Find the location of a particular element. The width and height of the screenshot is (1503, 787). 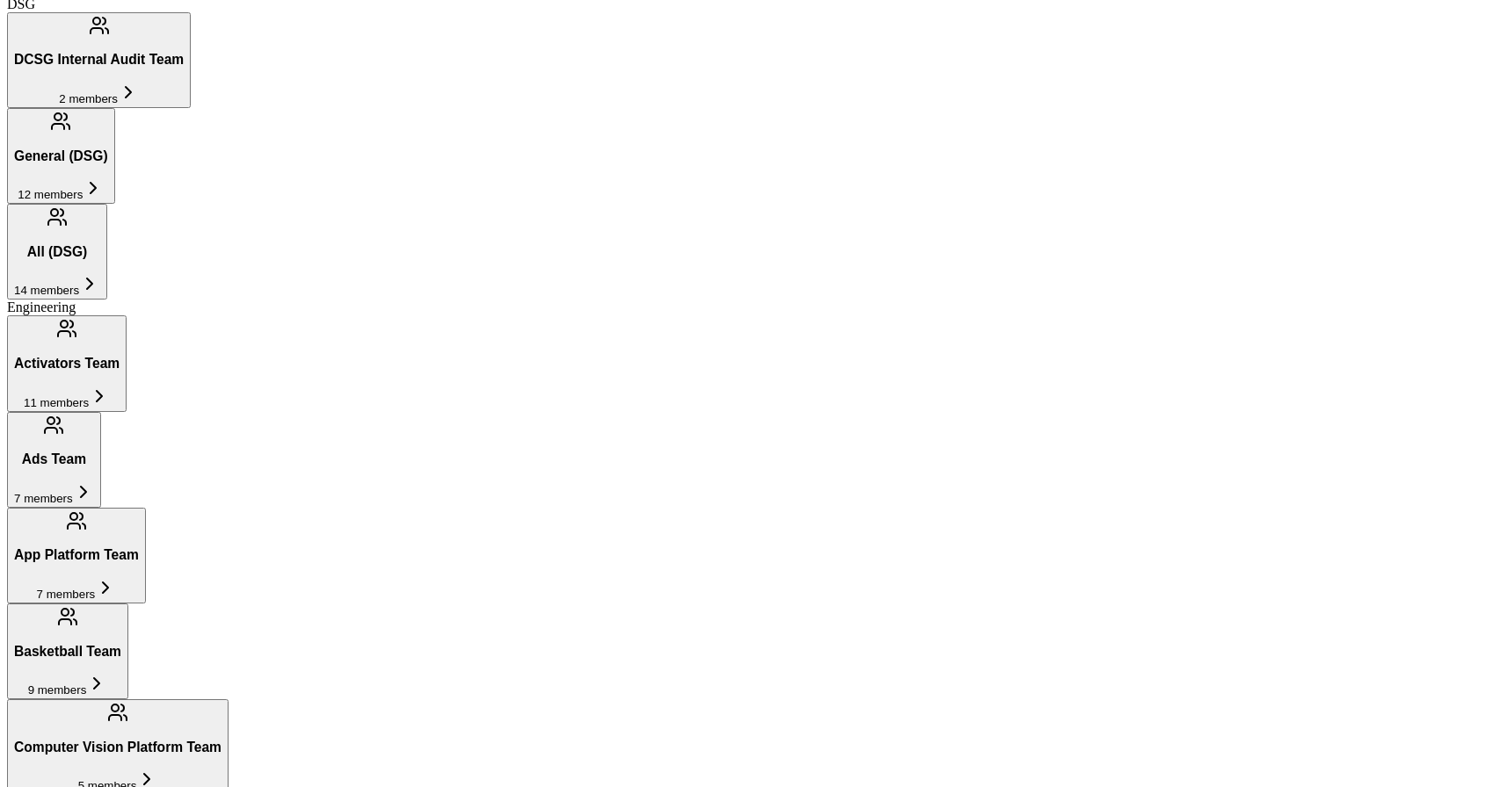

button: General (DSG)12 members is located at coordinates (61, 156).